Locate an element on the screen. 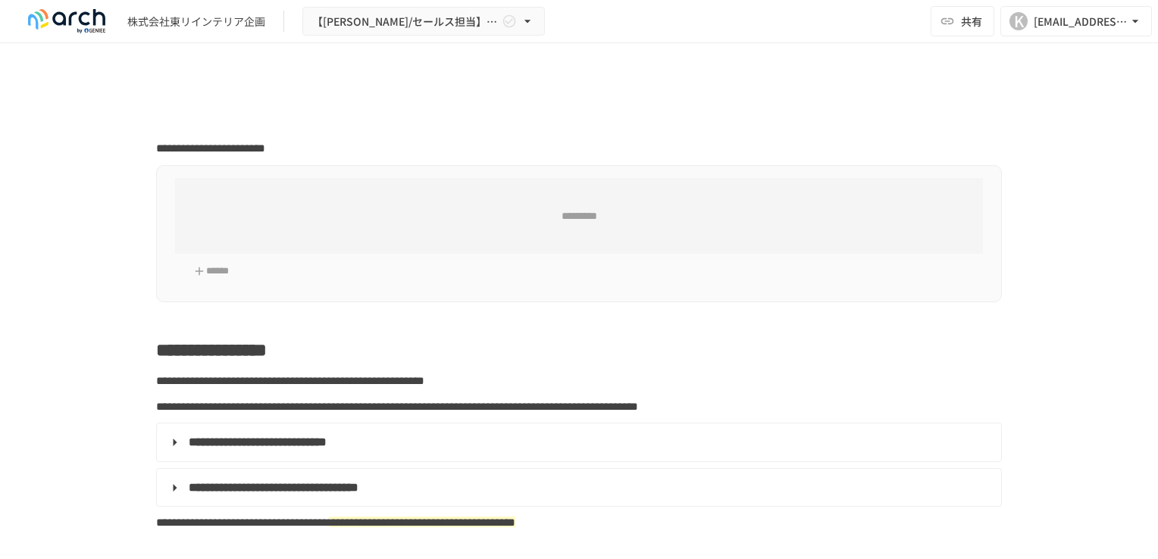  span: 共有 is located at coordinates (971, 21).